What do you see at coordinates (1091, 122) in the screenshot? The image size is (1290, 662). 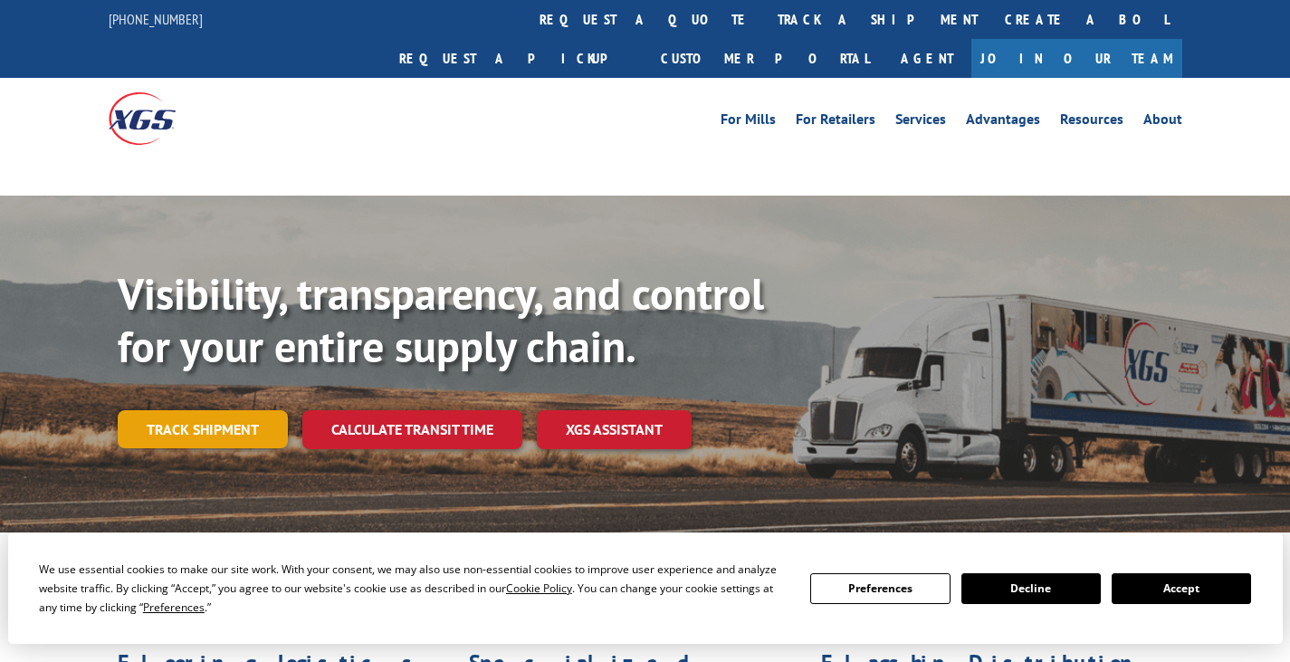 I see `a: Resources` at bounding box center [1091, 122].